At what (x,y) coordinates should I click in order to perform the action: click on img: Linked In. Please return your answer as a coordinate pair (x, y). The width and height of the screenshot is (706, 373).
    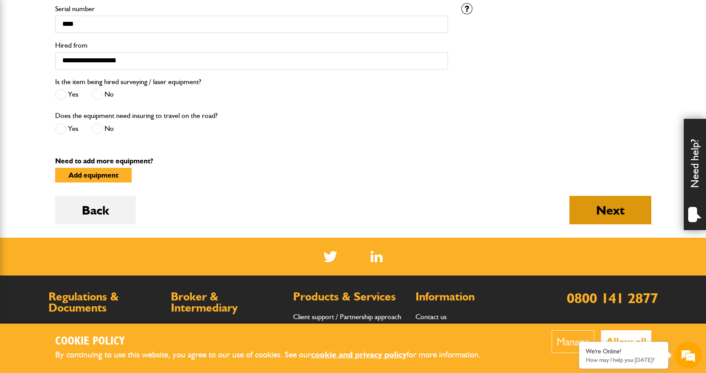
    Looking at the image, I should click on (376, 256).